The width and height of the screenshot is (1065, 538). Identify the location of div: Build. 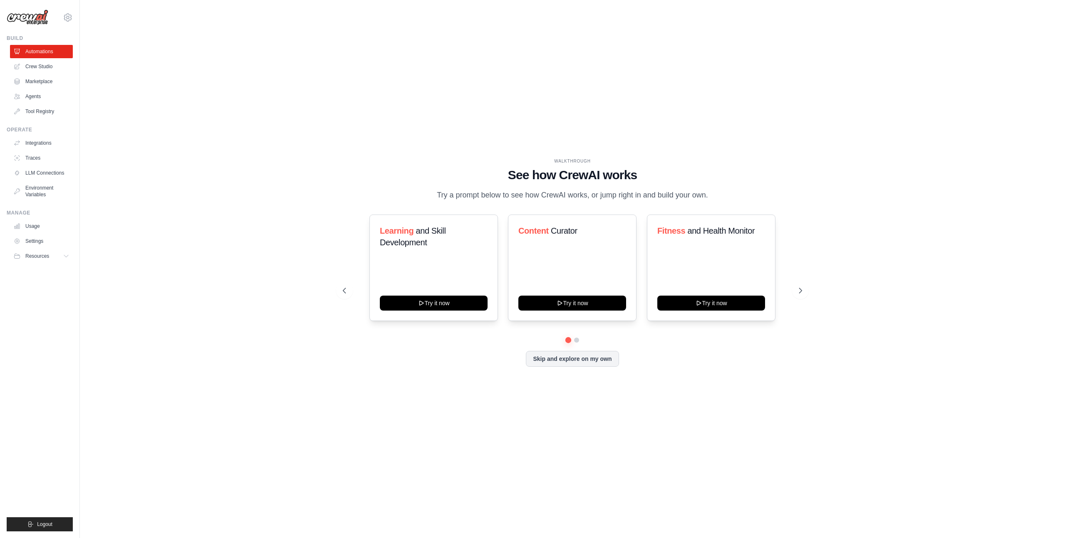
(40, 38).